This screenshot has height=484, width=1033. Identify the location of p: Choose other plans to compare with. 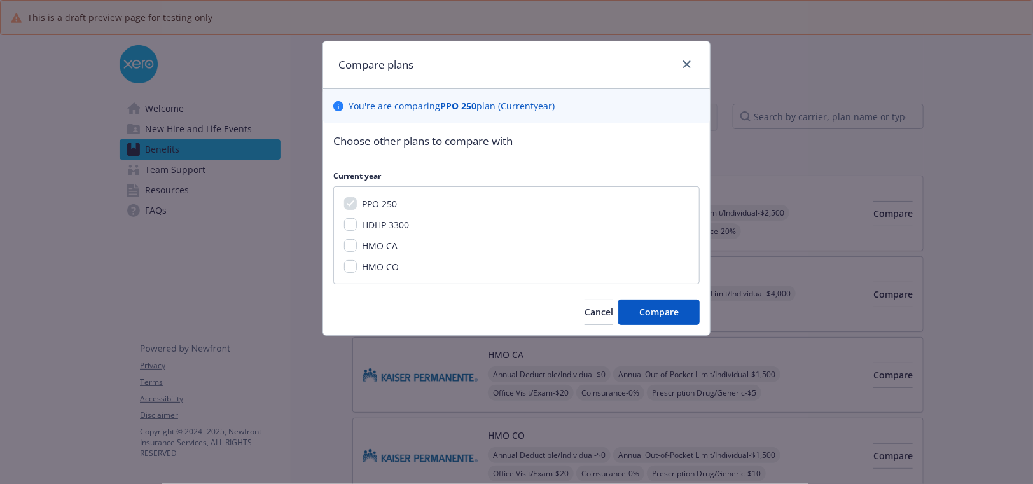
(516, 141).